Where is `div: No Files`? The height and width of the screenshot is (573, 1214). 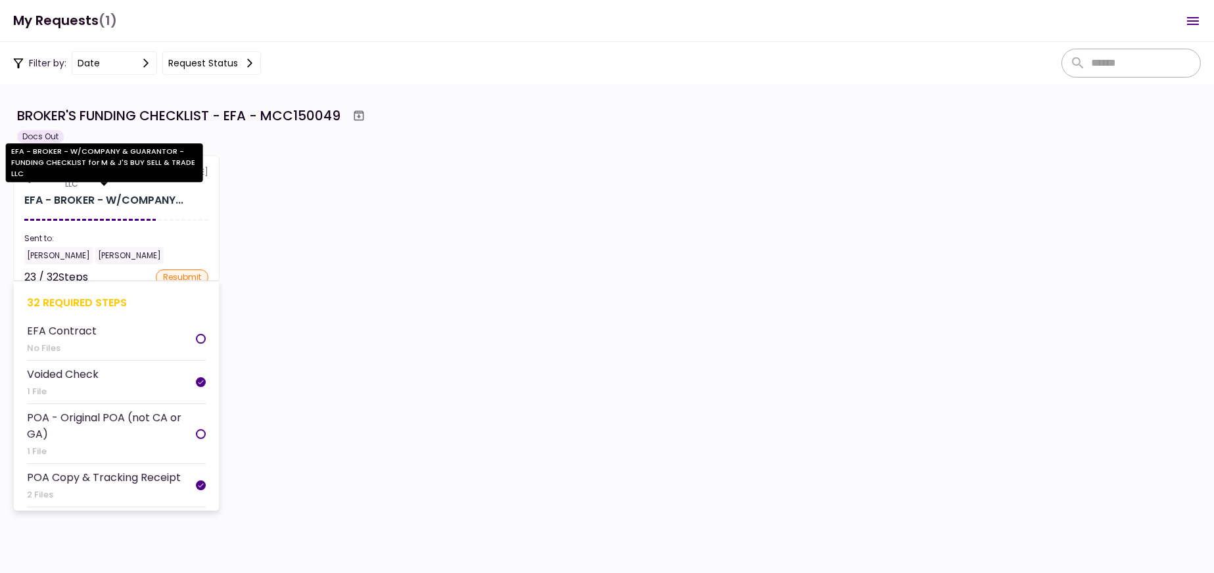
div: No Files is located at coordinates (62, 348).